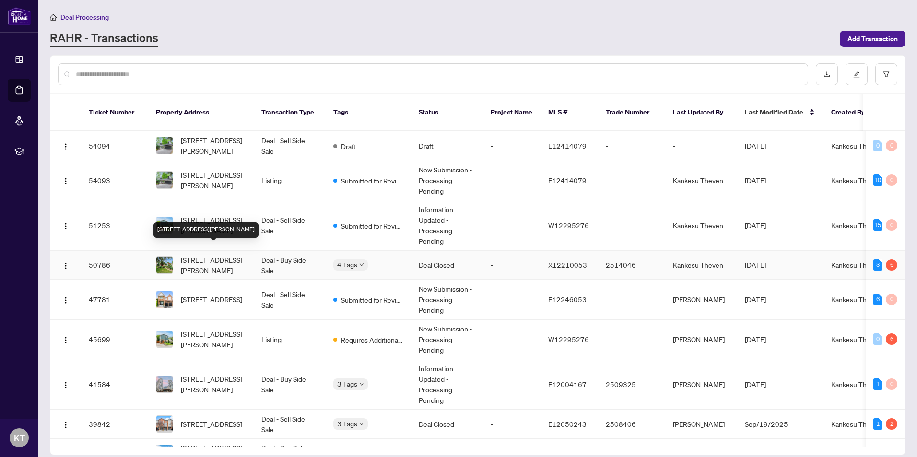 This screenshot has height=457, width=917. I want to click on th: Transaction Type, so click(290, 113).